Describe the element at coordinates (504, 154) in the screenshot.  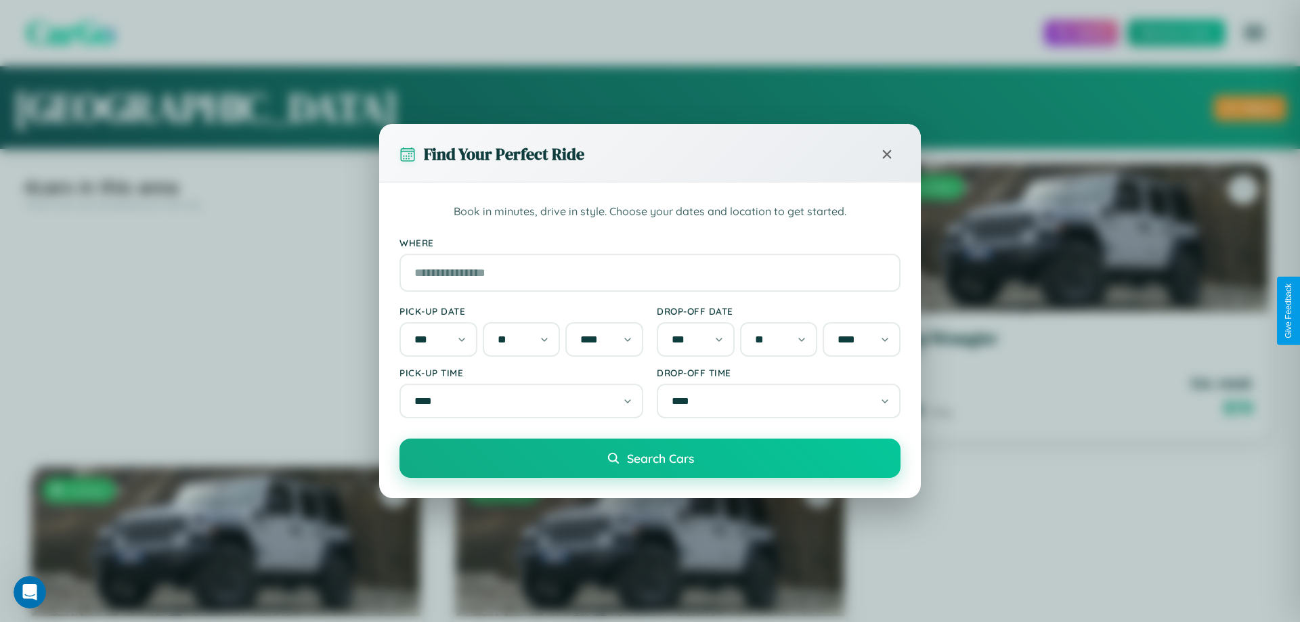
I see `h3: Find Your Perfect Ride` at that location.